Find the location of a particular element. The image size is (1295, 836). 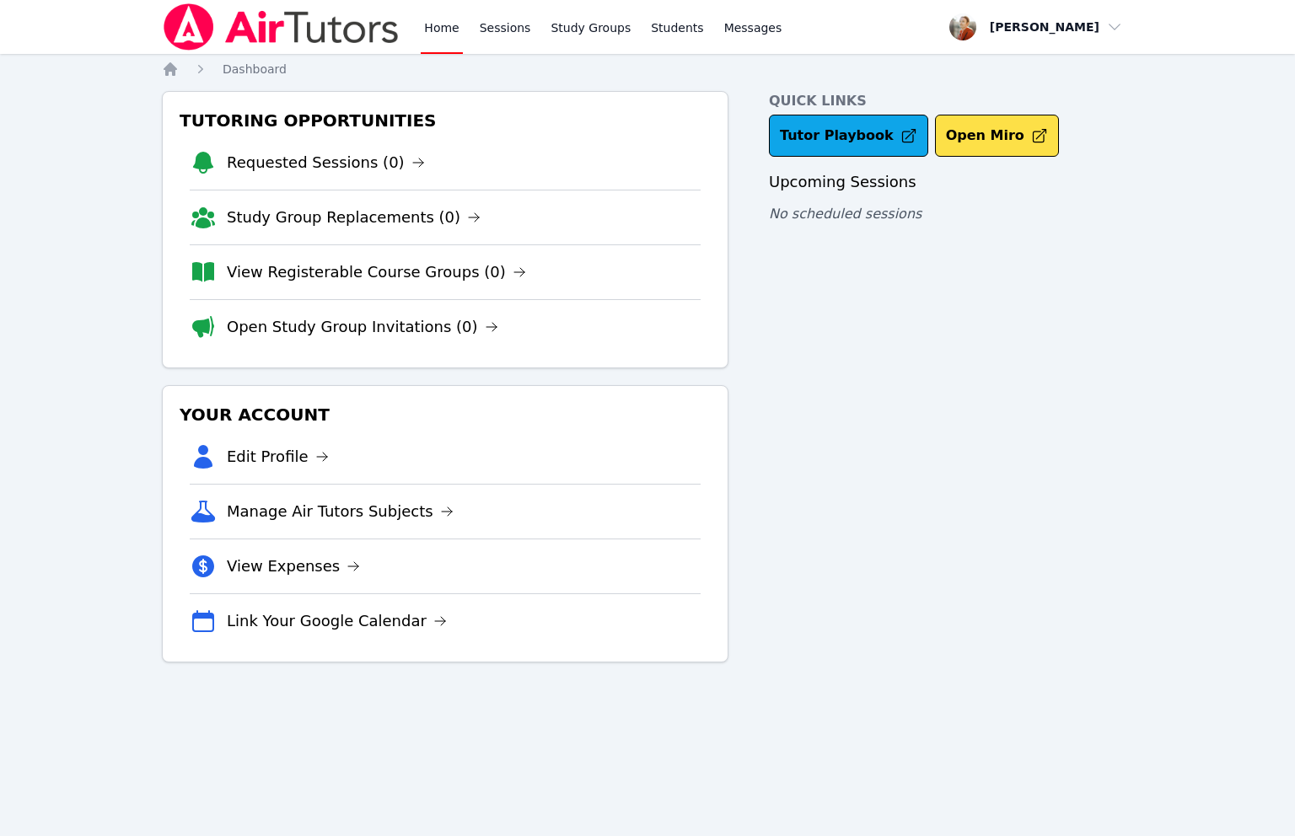

a: Open Study Group Invitations (0) is located at coordinates (363, 327).